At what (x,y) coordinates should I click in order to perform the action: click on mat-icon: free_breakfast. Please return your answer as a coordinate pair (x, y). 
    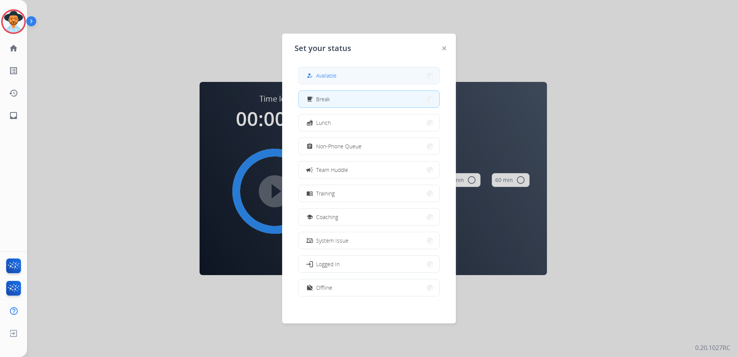
    Looking at the image, I should click on (309, 99).